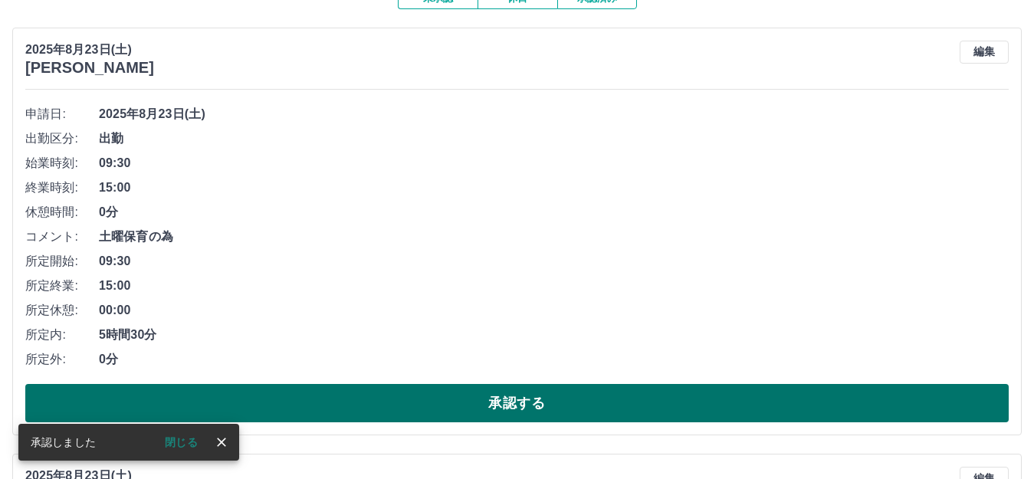  I want to click on span: 終業時刻:, so click(62, 188).